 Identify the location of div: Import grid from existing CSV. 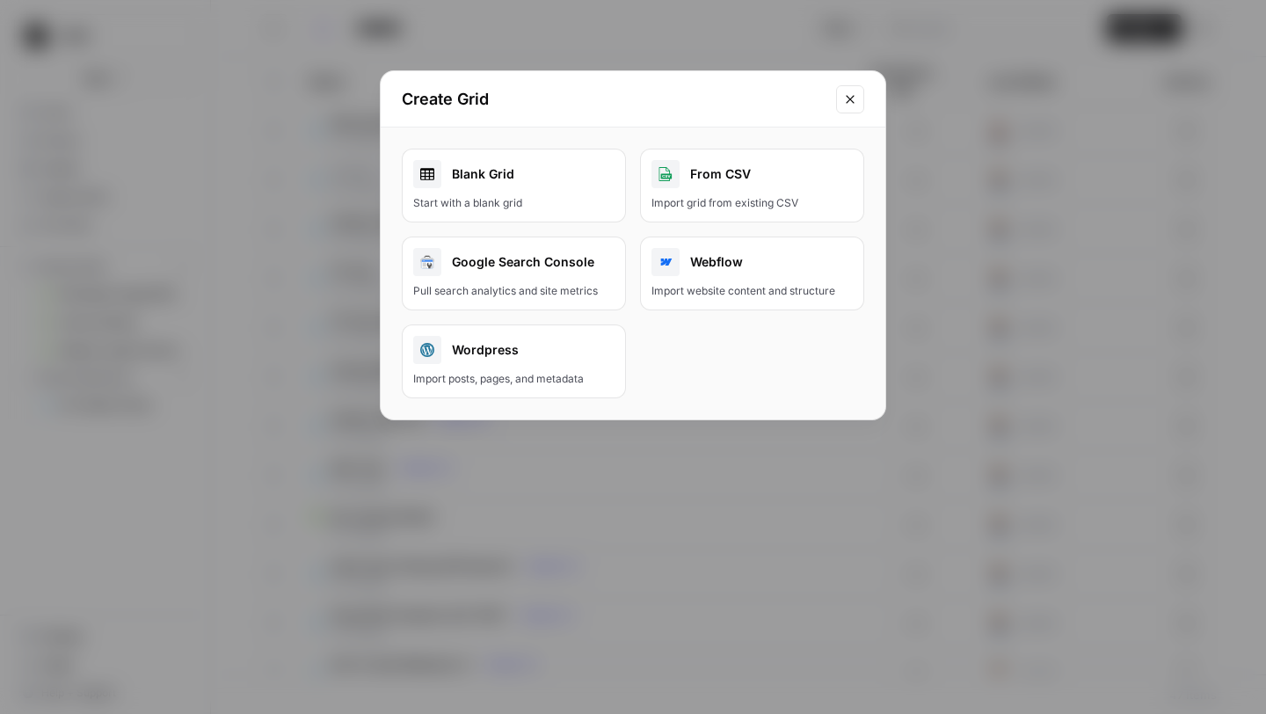
(752, 203).